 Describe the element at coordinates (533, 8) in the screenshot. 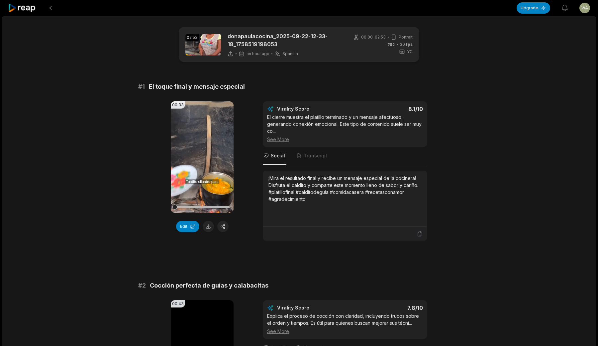

I see `button: Upgrade` at that location.